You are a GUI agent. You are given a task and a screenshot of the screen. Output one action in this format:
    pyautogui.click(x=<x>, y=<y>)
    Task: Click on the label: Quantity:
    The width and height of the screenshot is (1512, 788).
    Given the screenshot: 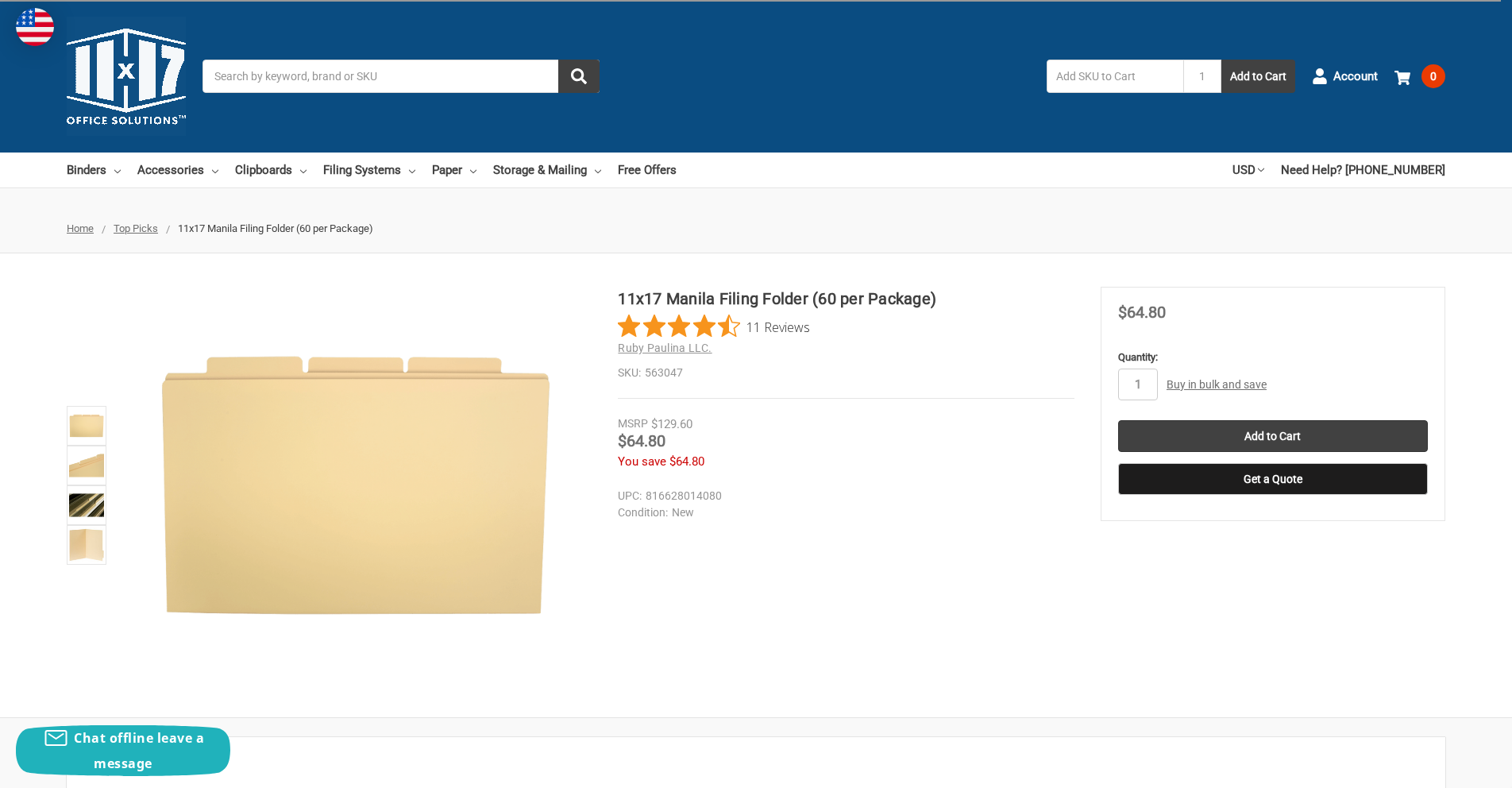 What is the action you would take?
    pyautogui.click(x=1273, y=357)
    